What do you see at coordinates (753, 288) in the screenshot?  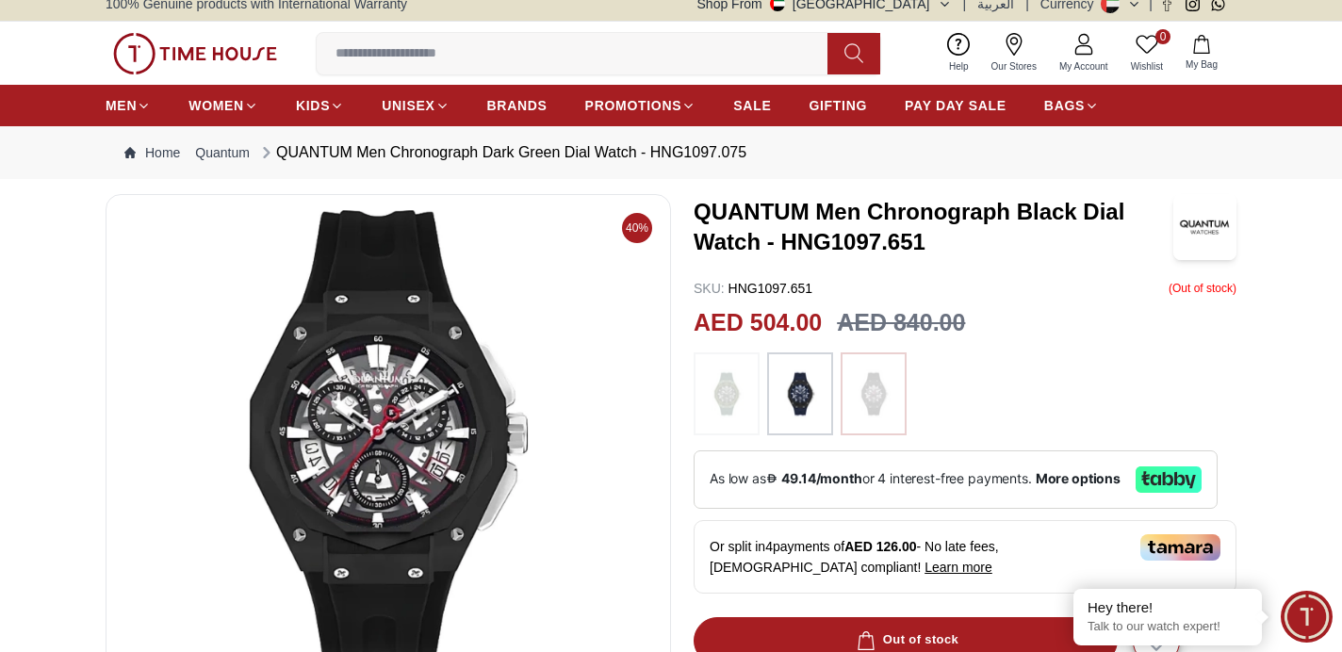 I see `p: HNG1097.651` at bounding box center [753, 288].